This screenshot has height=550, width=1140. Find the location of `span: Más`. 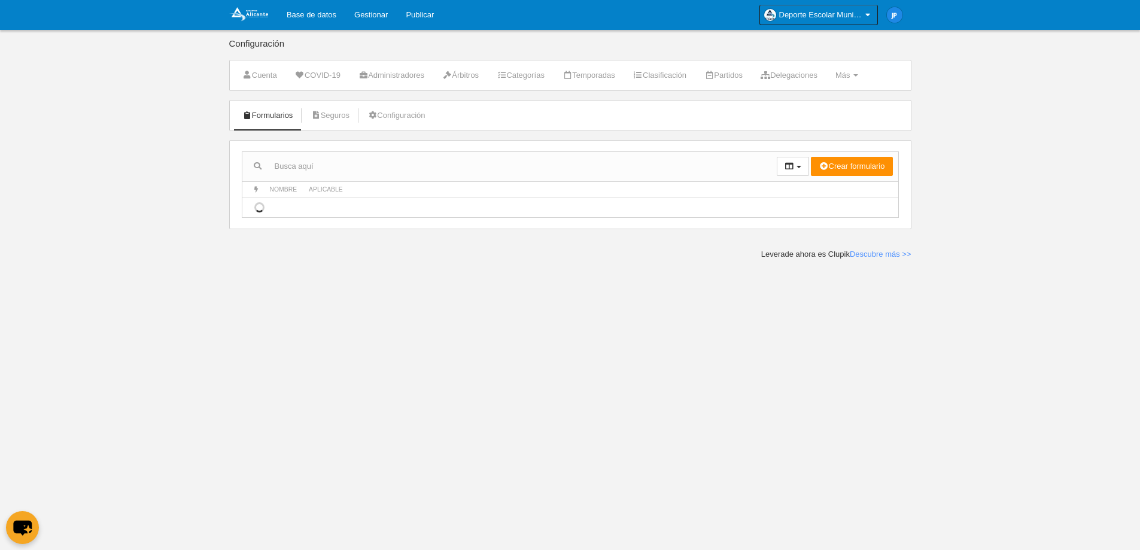

span: Más is located at coordinates (843, 75).